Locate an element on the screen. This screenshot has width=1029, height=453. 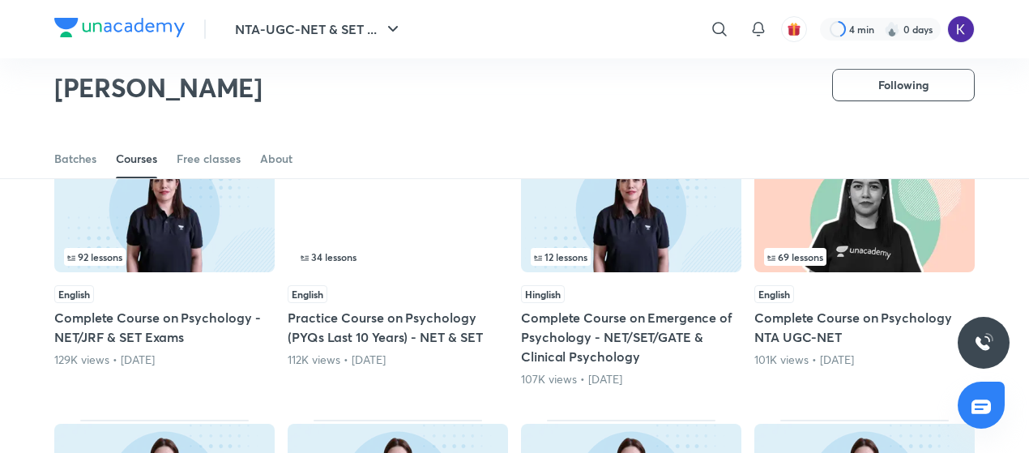
div: 107K views • 6 months ago is located at coordinates (631, 379).